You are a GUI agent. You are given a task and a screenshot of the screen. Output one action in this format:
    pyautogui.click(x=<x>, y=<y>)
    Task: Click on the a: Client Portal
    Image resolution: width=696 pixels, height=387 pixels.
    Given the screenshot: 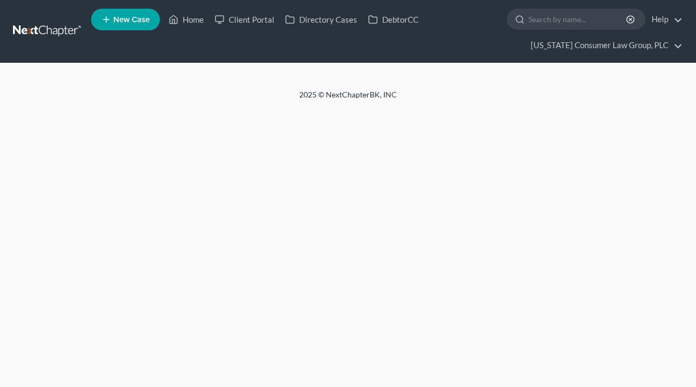 What is the action you would take?
    pyautogui.click(x=244, y=20)
    